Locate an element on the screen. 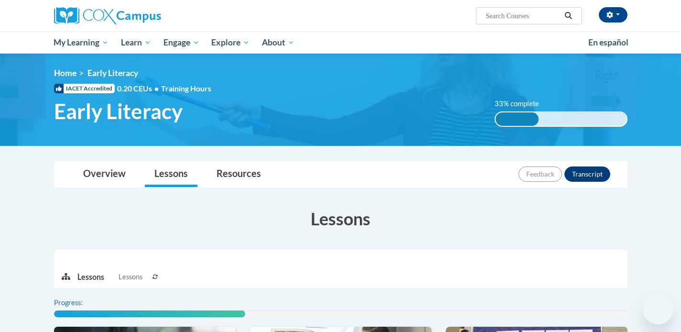  a: Cox Campus is located at coordinates (145, 16).